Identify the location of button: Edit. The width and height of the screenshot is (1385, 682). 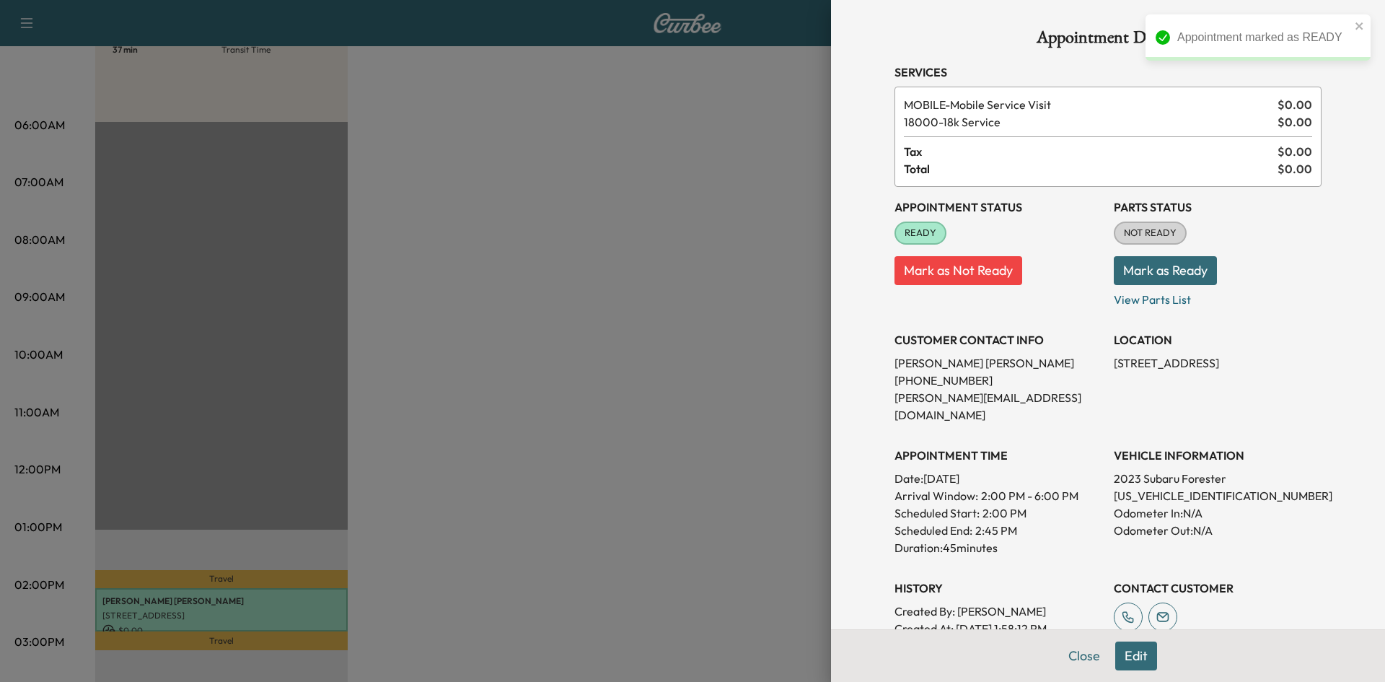
(1136, 656).